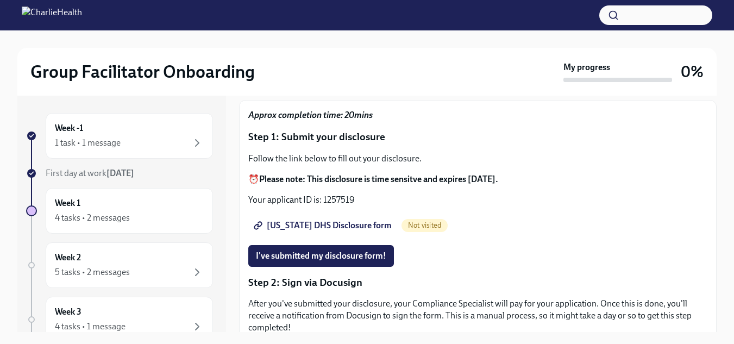 This screenshot has height=344, width=734. Describe the element at coordinates (424, 225) in the screenshot. I see `span: Not visited` at that location.